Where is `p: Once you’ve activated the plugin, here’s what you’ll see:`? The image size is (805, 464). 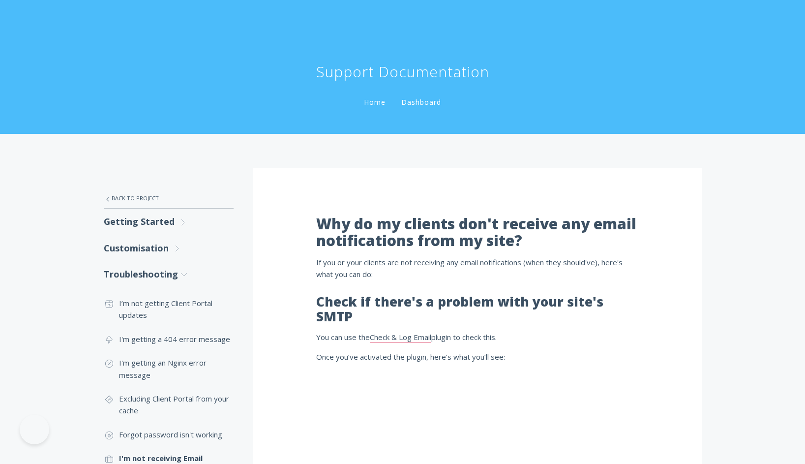 p: Once you’ve activated the plugin, here’s what you’ll see: is located at coordinates (478, 357).